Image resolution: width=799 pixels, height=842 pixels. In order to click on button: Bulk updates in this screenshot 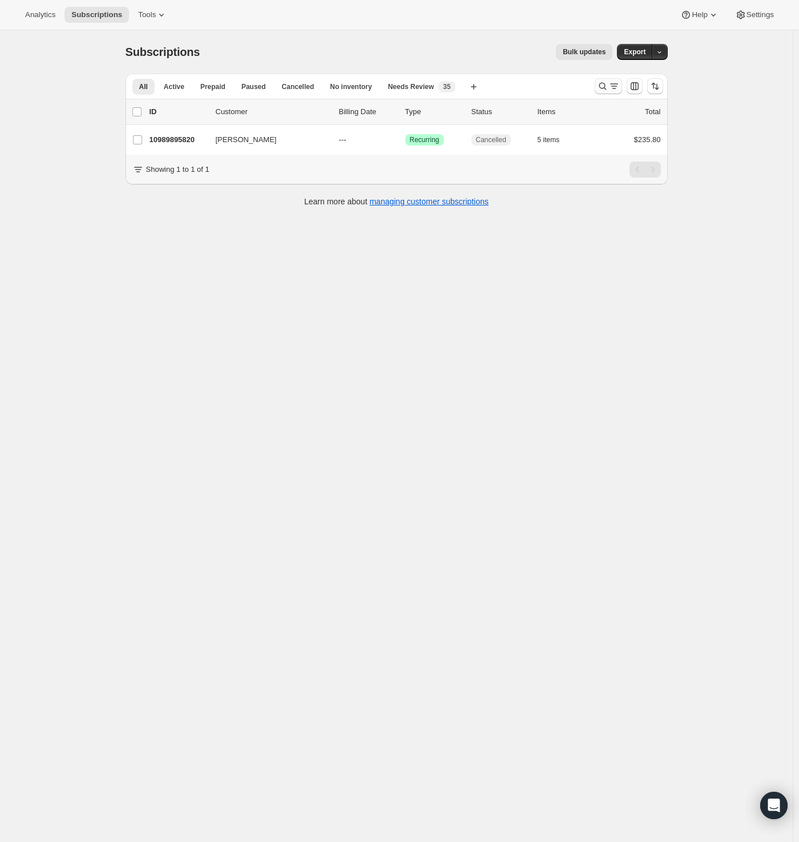, I will do `click(584, 52)`.